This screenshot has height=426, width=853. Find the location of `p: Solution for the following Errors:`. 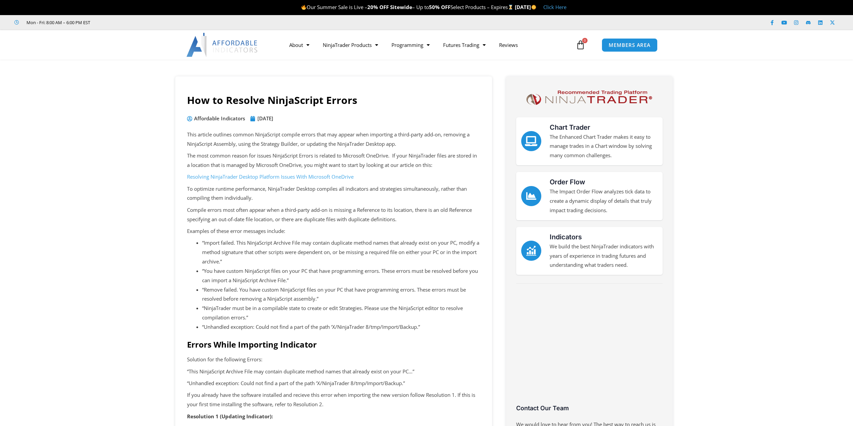

p: Solution for the following Errors: is located at coordinates (333, 360).